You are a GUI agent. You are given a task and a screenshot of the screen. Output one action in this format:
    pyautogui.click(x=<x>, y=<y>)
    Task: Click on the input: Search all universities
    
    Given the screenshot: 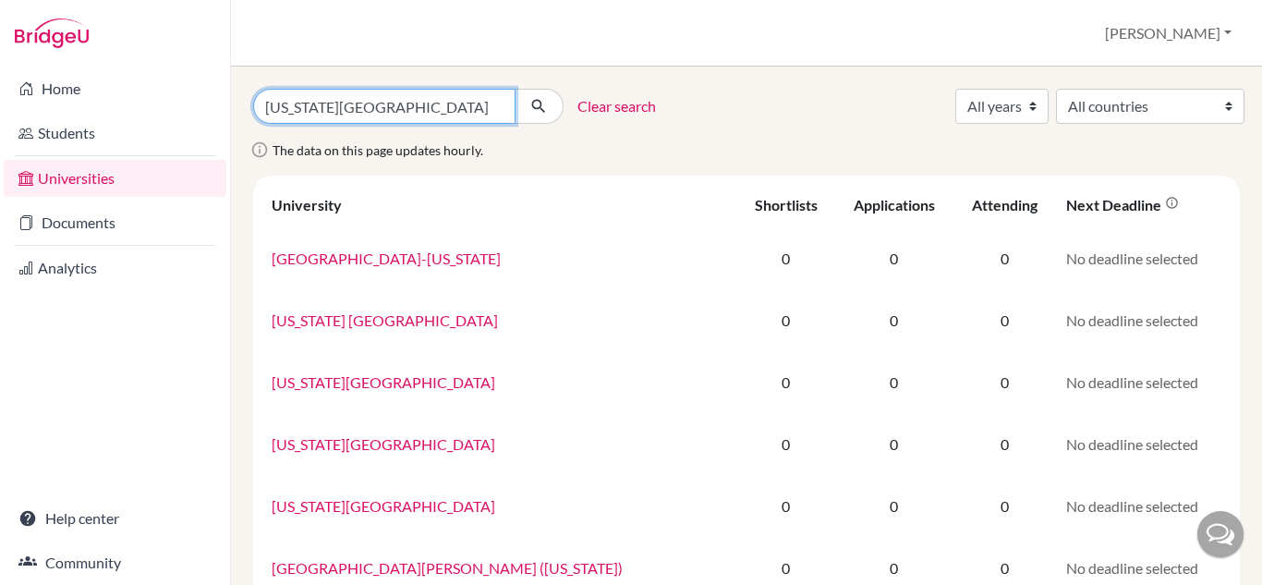 What is the action you would take?
    pyautogui.click(x=384, y=106)
    